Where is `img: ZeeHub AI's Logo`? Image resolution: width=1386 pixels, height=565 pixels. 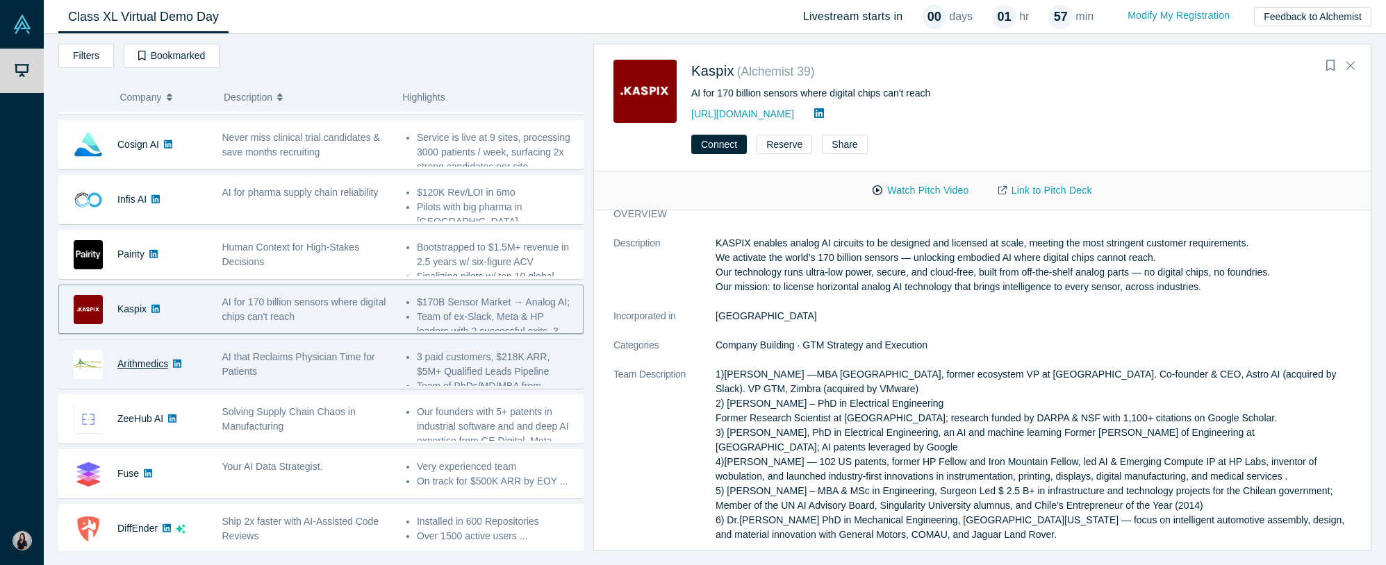
img: ZeeHub AI's Logo is located at coordinates (88, 420).